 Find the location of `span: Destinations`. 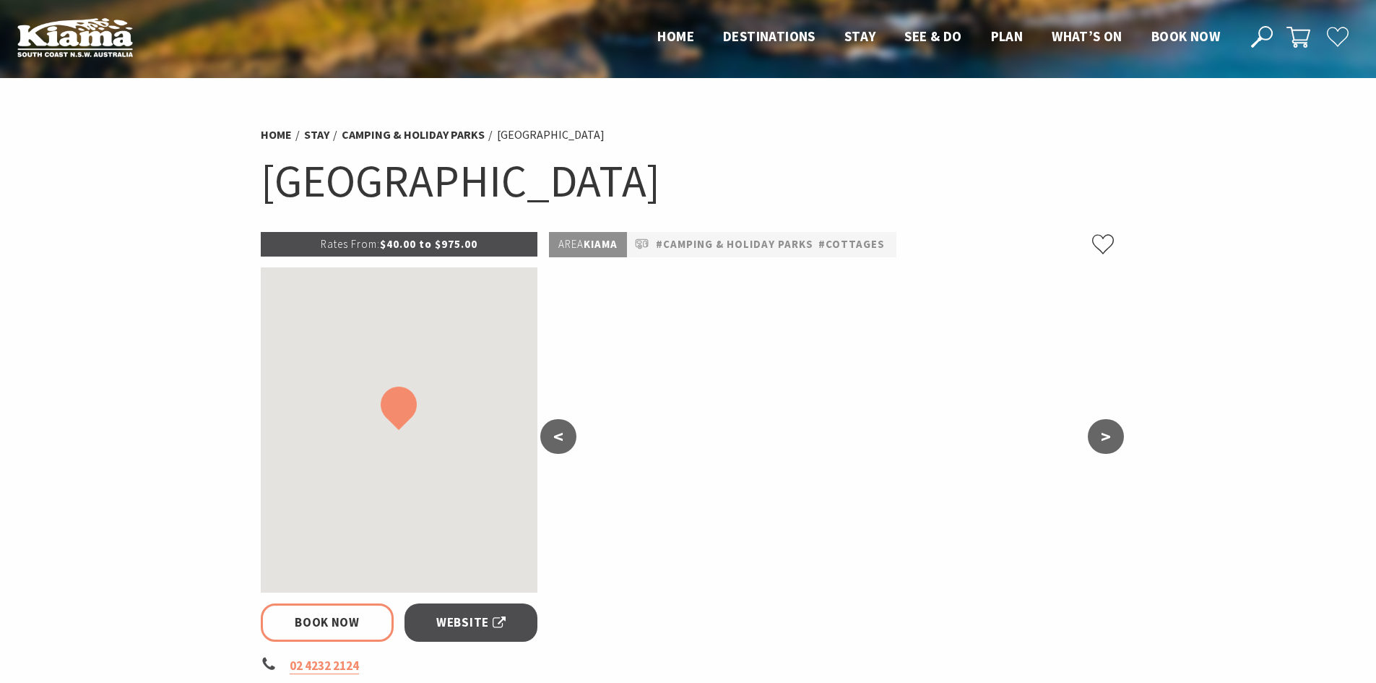

span: Destinations is located at coordinates (769, 36).